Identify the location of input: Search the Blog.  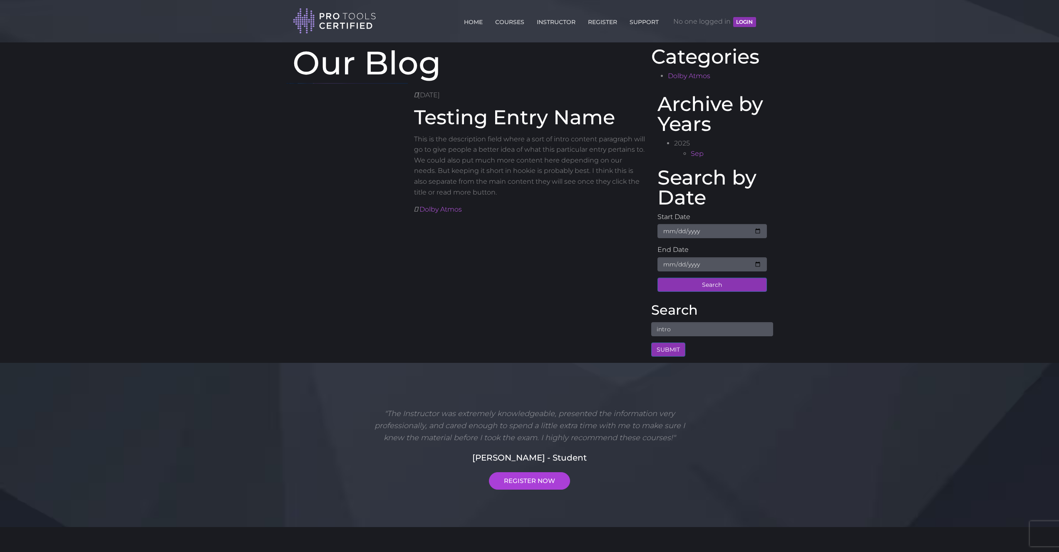
(712, 329).